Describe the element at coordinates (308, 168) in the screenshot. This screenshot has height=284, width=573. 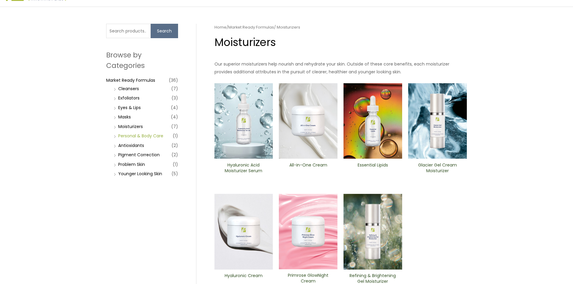
I see `h2: All-in-One ​Cream` at that location.